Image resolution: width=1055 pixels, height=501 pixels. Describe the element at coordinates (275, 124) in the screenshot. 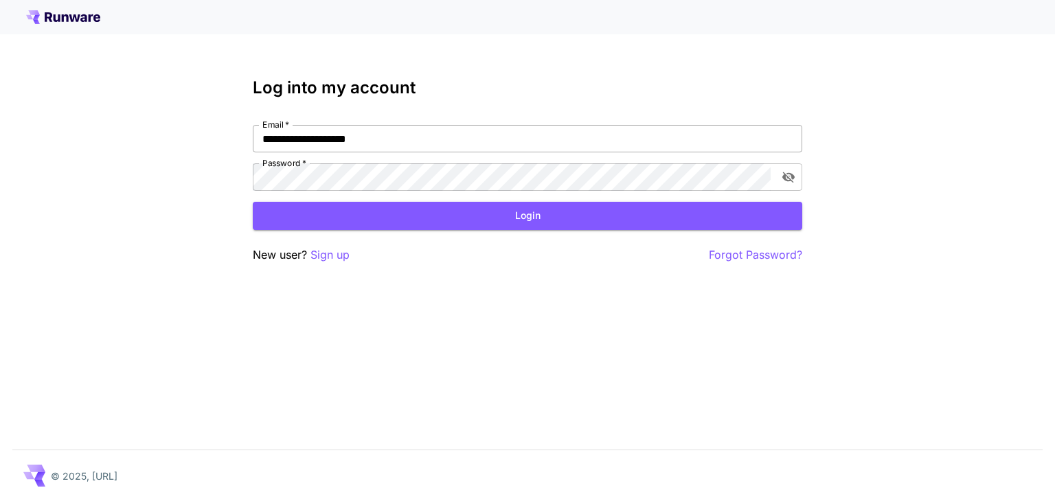

I see `label: Email` at that location.